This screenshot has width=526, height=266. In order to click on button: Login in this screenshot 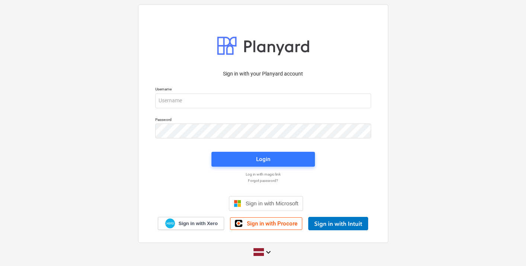, I will do `click(263, 159)`.